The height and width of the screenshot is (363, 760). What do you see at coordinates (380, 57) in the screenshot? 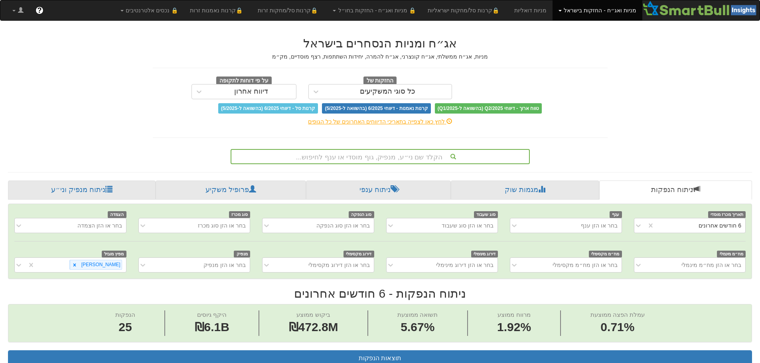
I see `h5: מניות, אג״ח ממשלתי, אג״ח קונצרני, אג״ח להמרה, יחידות השתתפות, רצף מוסדיים, מק״מ` at bounding box center [380, 57].